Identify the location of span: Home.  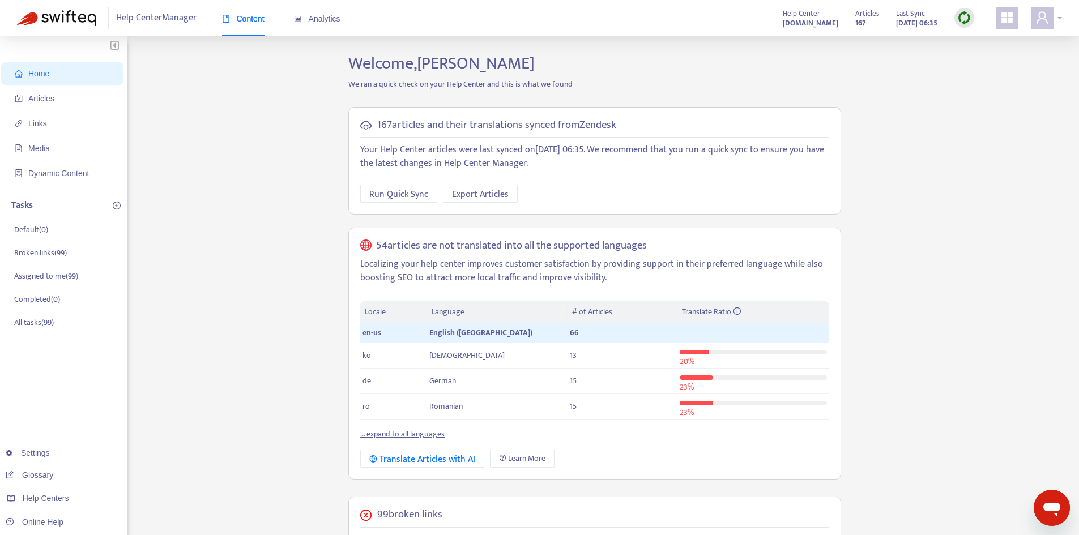
(39, 74).